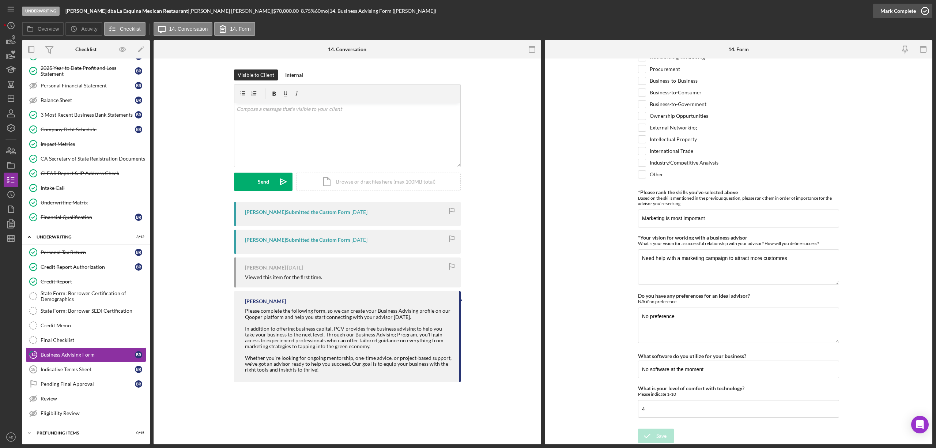  I want to click on label: Business-to-Government, so click(678, 104).